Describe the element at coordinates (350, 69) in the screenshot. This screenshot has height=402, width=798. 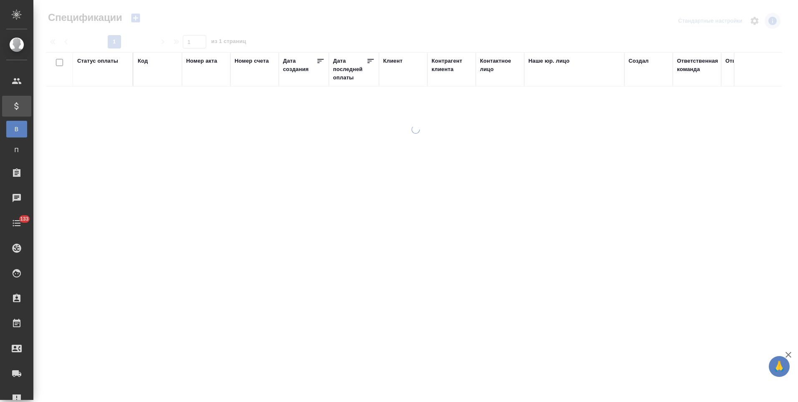
I see `div: Дата последней оплаты` at that location.